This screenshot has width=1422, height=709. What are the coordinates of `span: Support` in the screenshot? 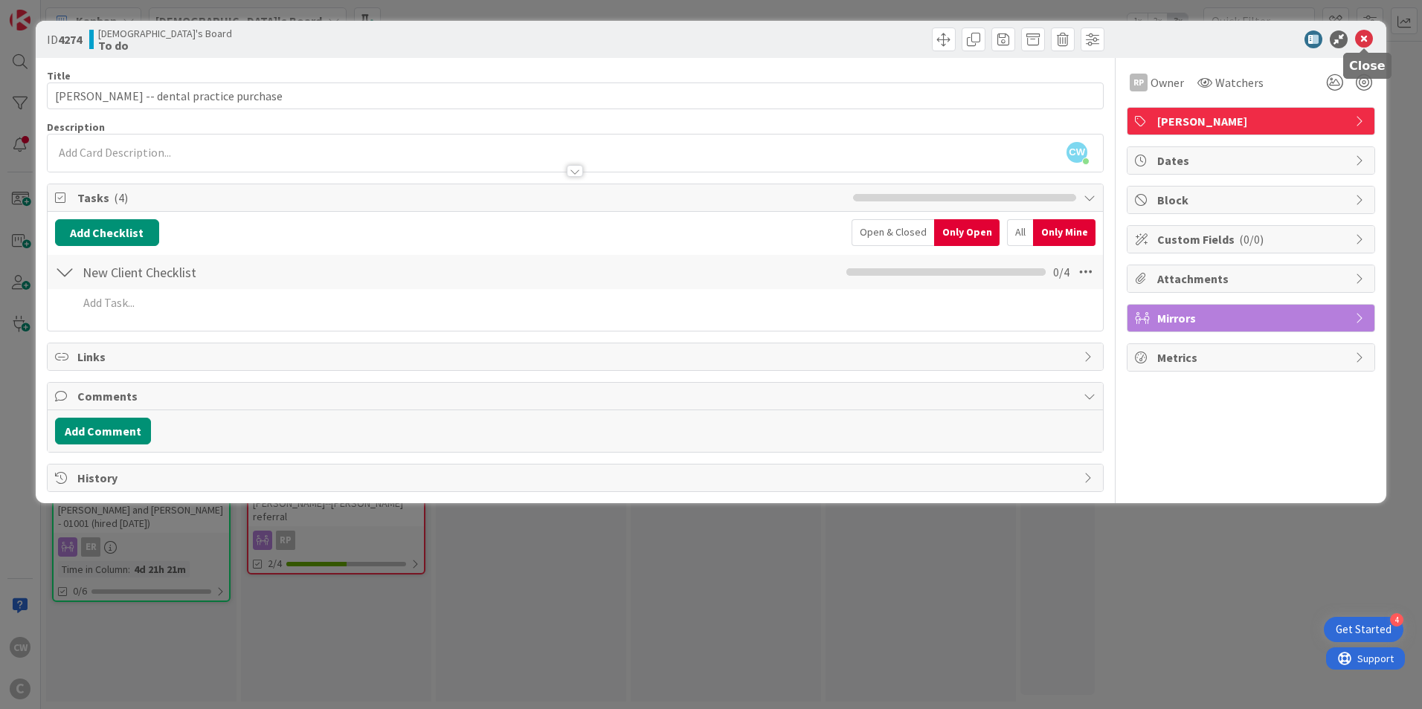 It's located at (49, 11).